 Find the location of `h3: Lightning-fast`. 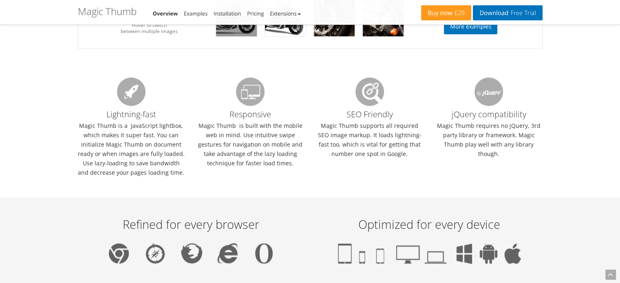

h3: Lightning-fast is located at coordinates (131, 98).